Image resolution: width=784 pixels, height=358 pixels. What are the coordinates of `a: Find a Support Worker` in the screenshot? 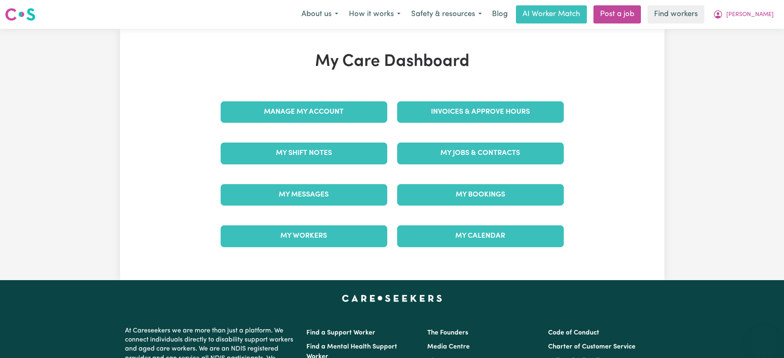 It's located at (341, 333).